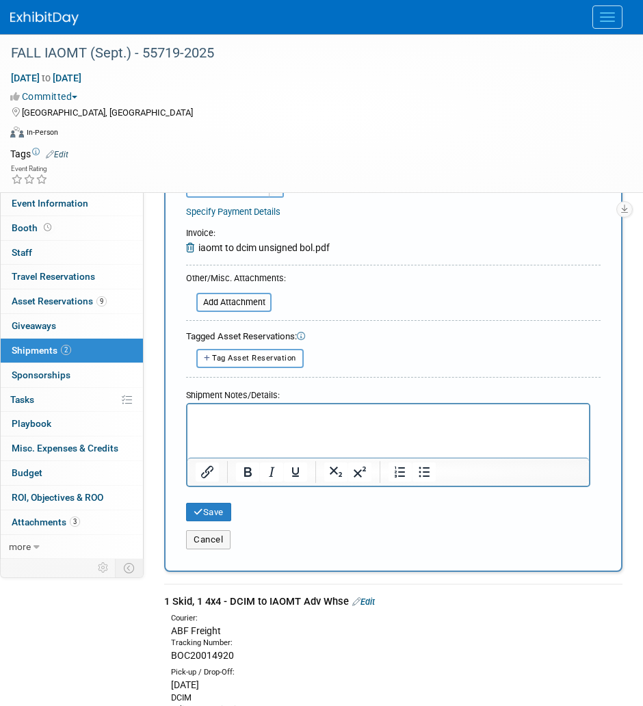  What do you see at coordinates (236, 280) in the screenshot?
I see `div: Other/Misc. Attachments:` at bounding box center [236, 280].